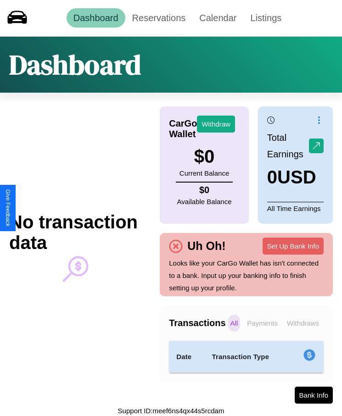  Describe the element at coordinates (234, 323) in the screenshot. I see `p: All` at that location.